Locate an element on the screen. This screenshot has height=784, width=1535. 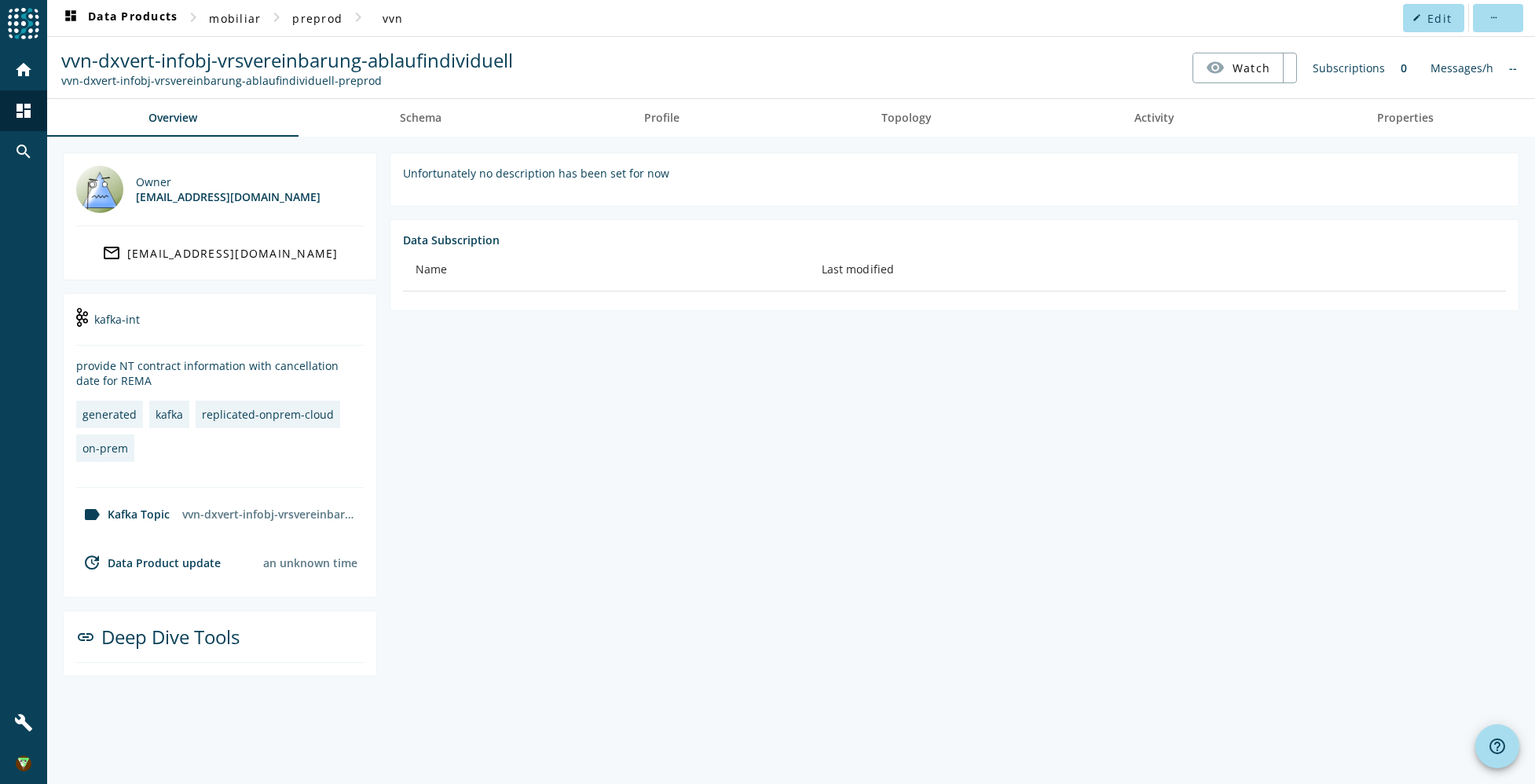
mat-icon: mail_outline is located at coordinates (111, 253).